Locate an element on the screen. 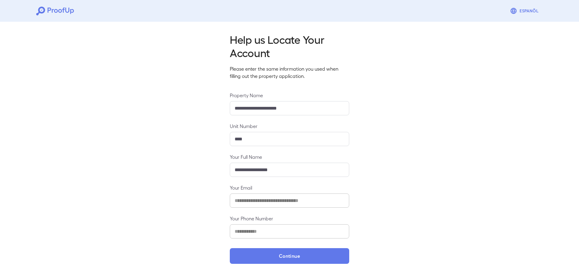 The image size is (579, 275). label: Property Name is located at coordinates (289, 95).